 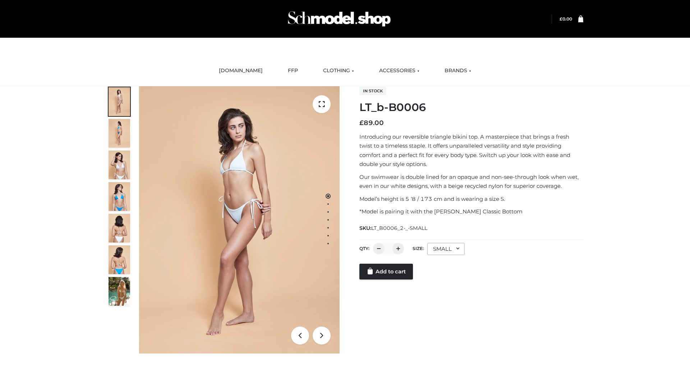 What do you see at coordinates (446, 249) in the screenshot?
I see `div: SMALL` at bounding box center [446, 249].